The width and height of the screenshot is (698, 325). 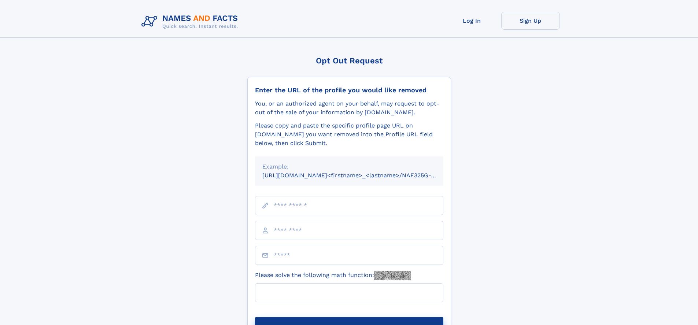 I want to click on div: Example:, so click(x=349, y=167).